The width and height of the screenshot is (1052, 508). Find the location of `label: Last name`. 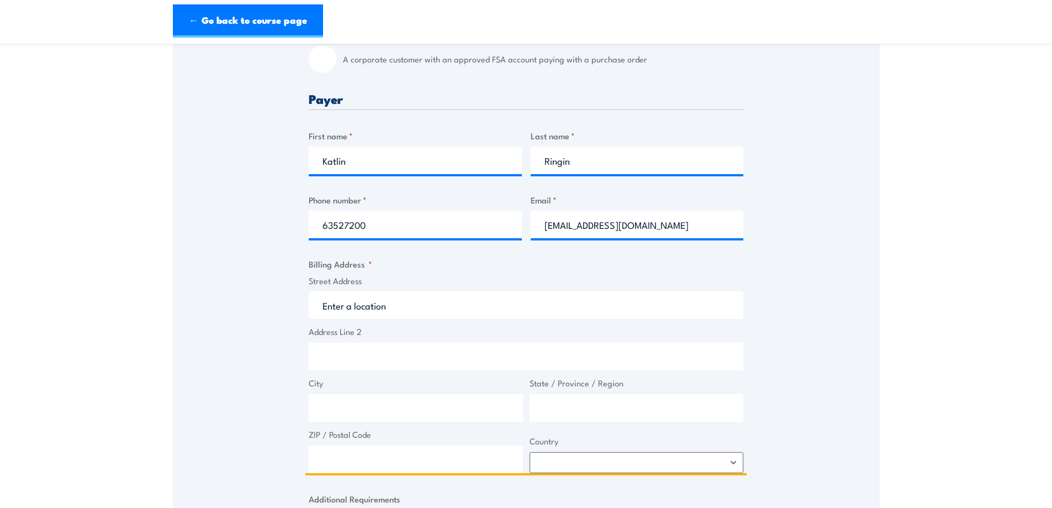

label: Last name is located at coordinates (637, 135).